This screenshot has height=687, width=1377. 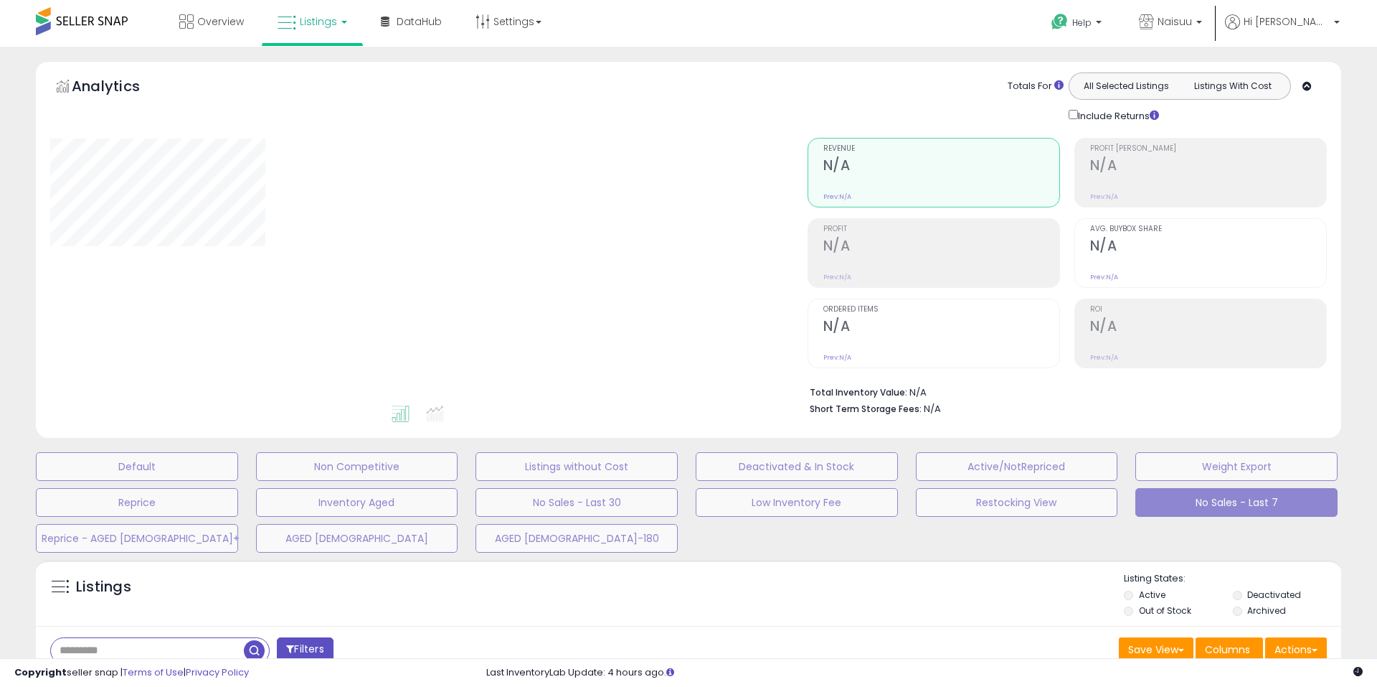 I want to click on h5: Analytics, so click(x=120, y=88).